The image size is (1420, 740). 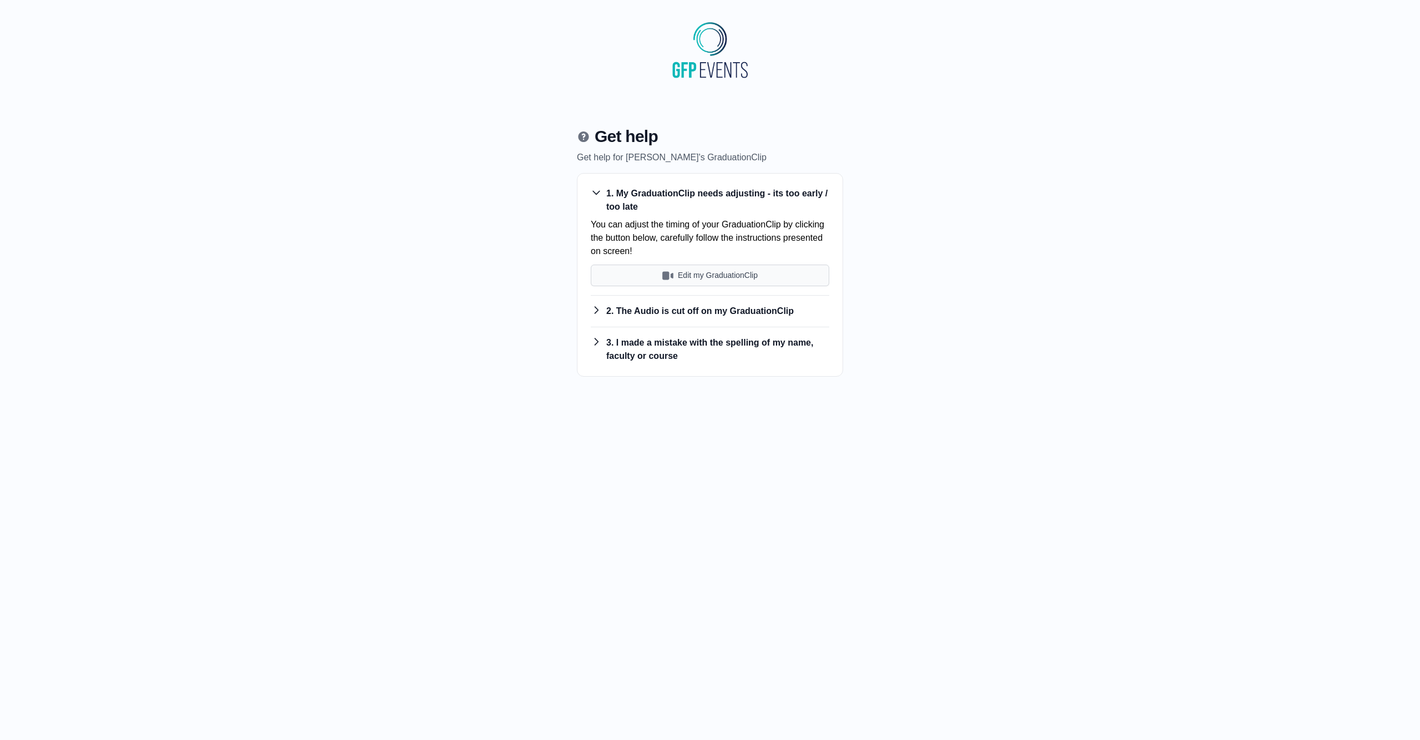 What do you see at coordinates (710, 275) in the screenshot?
I see `button: Edit my GraduationClip` at bounding box center [710, 275].